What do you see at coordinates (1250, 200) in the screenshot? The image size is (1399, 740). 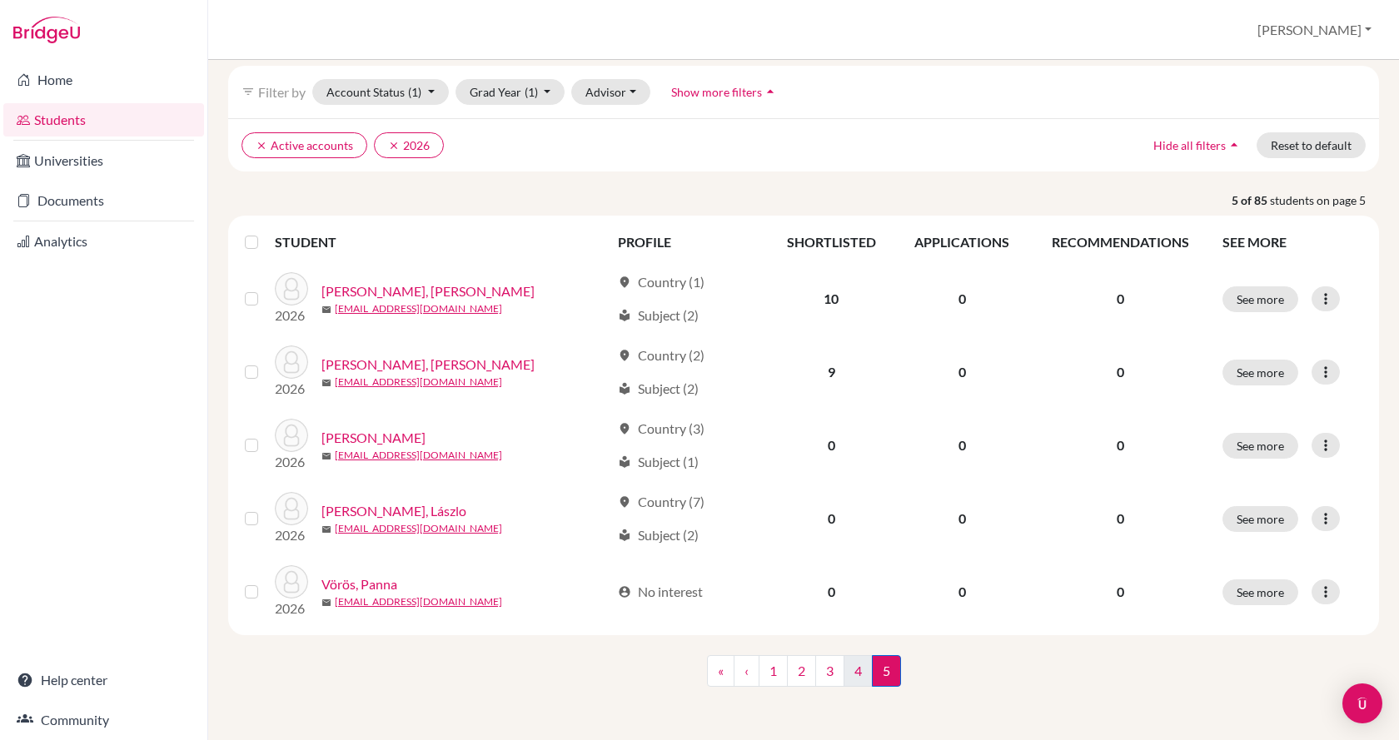 I see `strong: 5 of 85` at bounding box center [1250, 200].